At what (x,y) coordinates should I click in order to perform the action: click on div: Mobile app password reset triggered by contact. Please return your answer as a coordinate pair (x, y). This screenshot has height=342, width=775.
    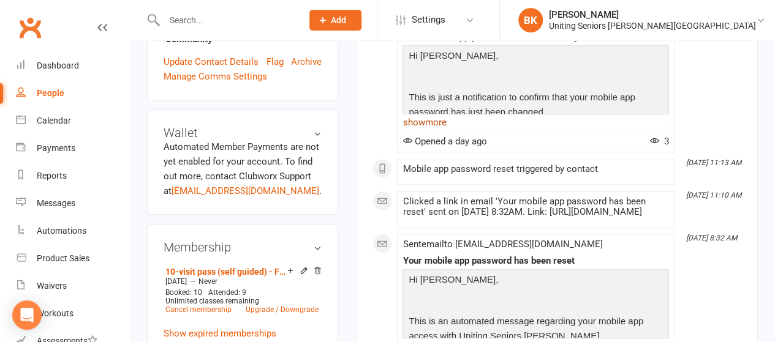
    Looking at the image, I should click on (535, 169).